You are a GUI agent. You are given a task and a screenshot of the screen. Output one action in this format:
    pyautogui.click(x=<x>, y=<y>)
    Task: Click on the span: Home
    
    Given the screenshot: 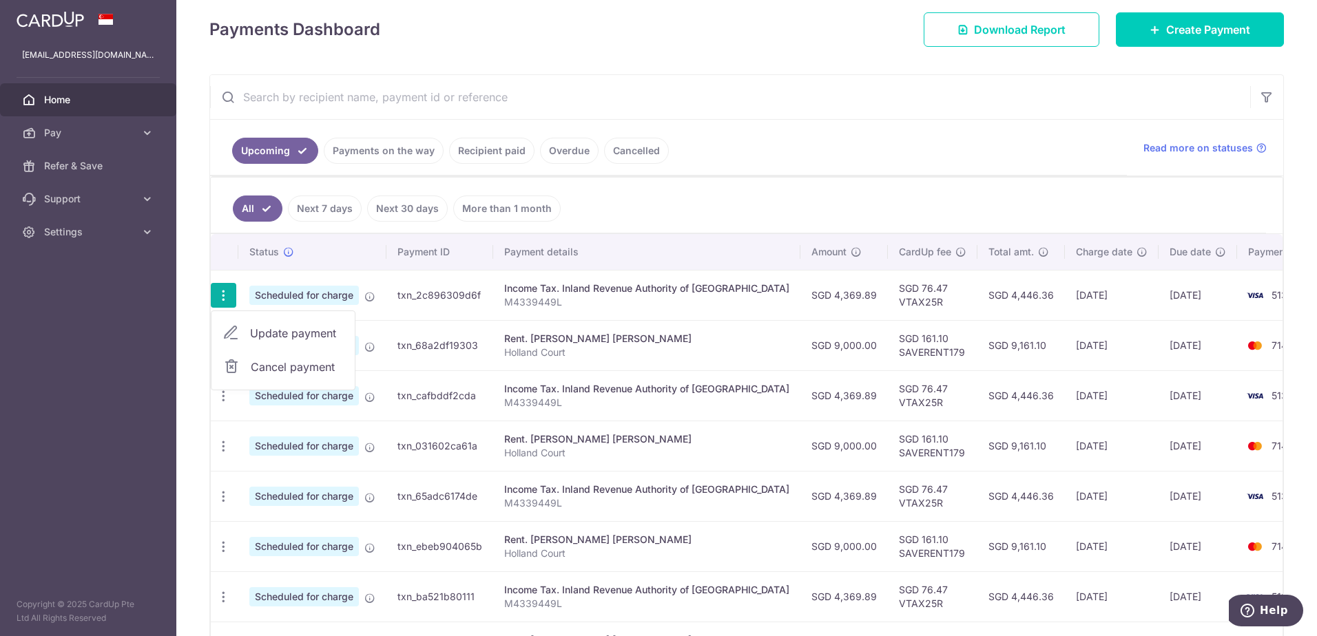 What is the action you would take?
    pyautogui.click(x=90, y=100)
    